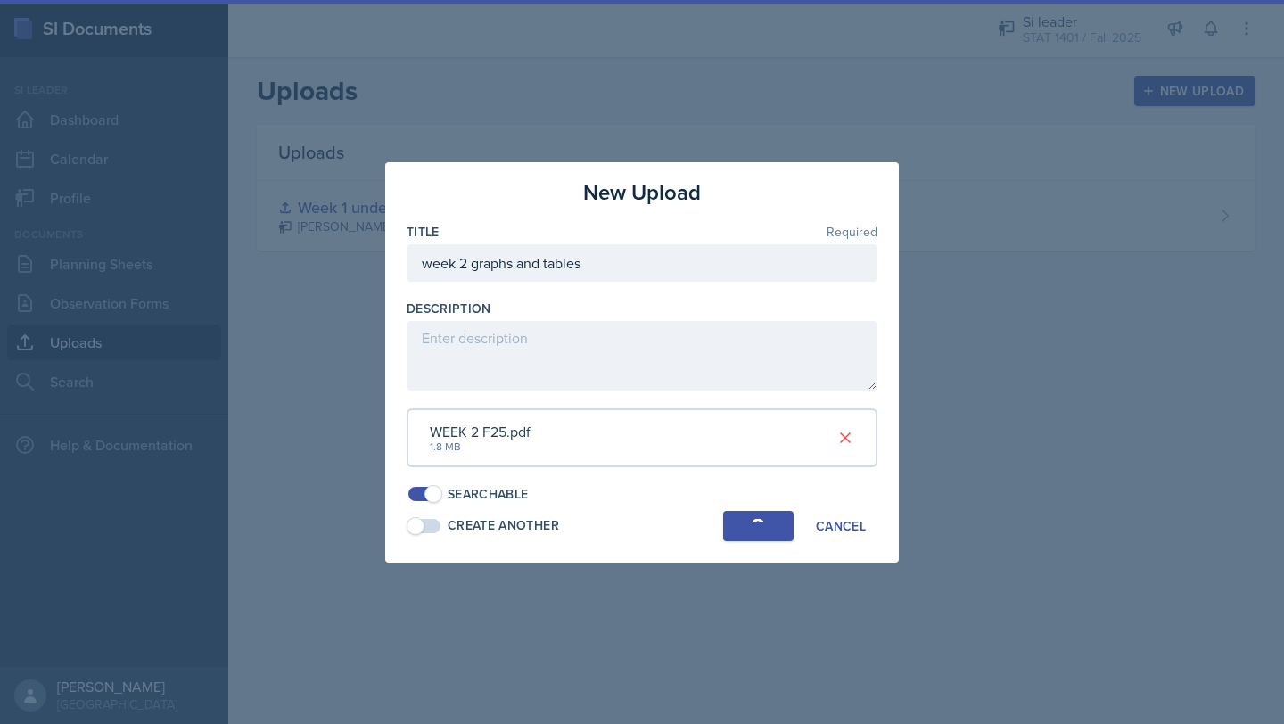 The height and width of the screenshot is (724, 1284). I want to click on div: Searchable, so click(488, 494).